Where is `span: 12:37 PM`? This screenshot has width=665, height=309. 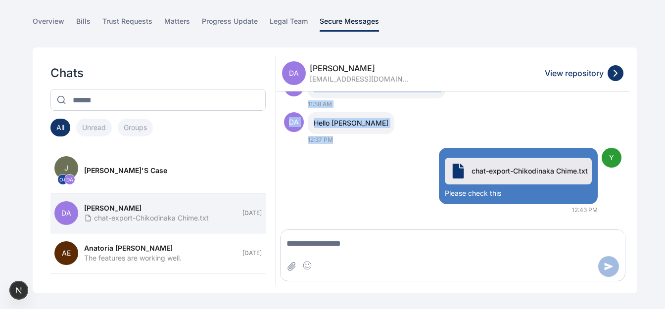
span: 12:37 PM is located at coordinates (320, 140).